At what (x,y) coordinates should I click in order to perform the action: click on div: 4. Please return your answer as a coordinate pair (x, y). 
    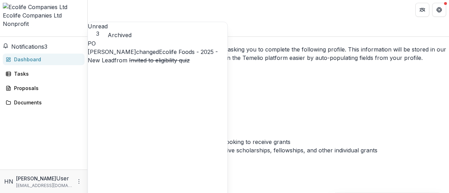
    Looking at the image, I should click on (268, 117).